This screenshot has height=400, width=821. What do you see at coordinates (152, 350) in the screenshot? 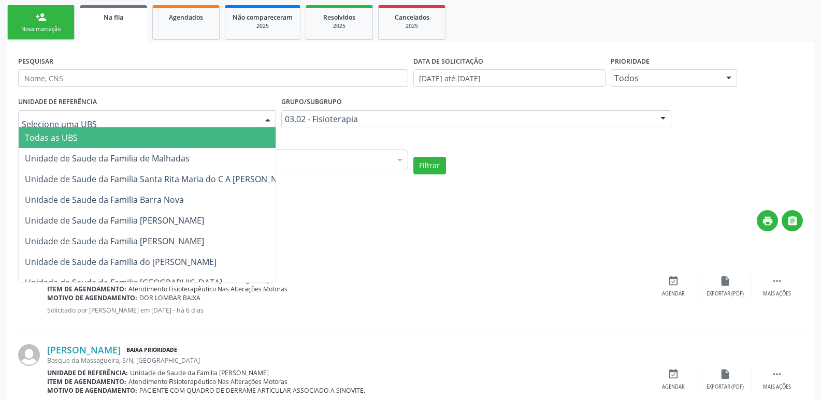
I see `span: Baixa Prioridade` at bounding box center [152, 350].